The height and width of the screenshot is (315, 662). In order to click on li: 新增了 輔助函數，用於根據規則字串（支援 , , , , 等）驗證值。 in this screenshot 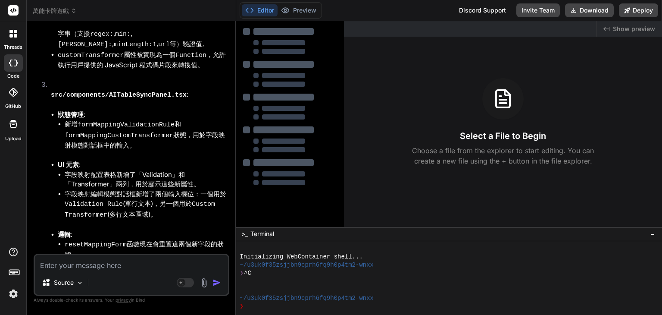, I will do `click(143, 34)`.